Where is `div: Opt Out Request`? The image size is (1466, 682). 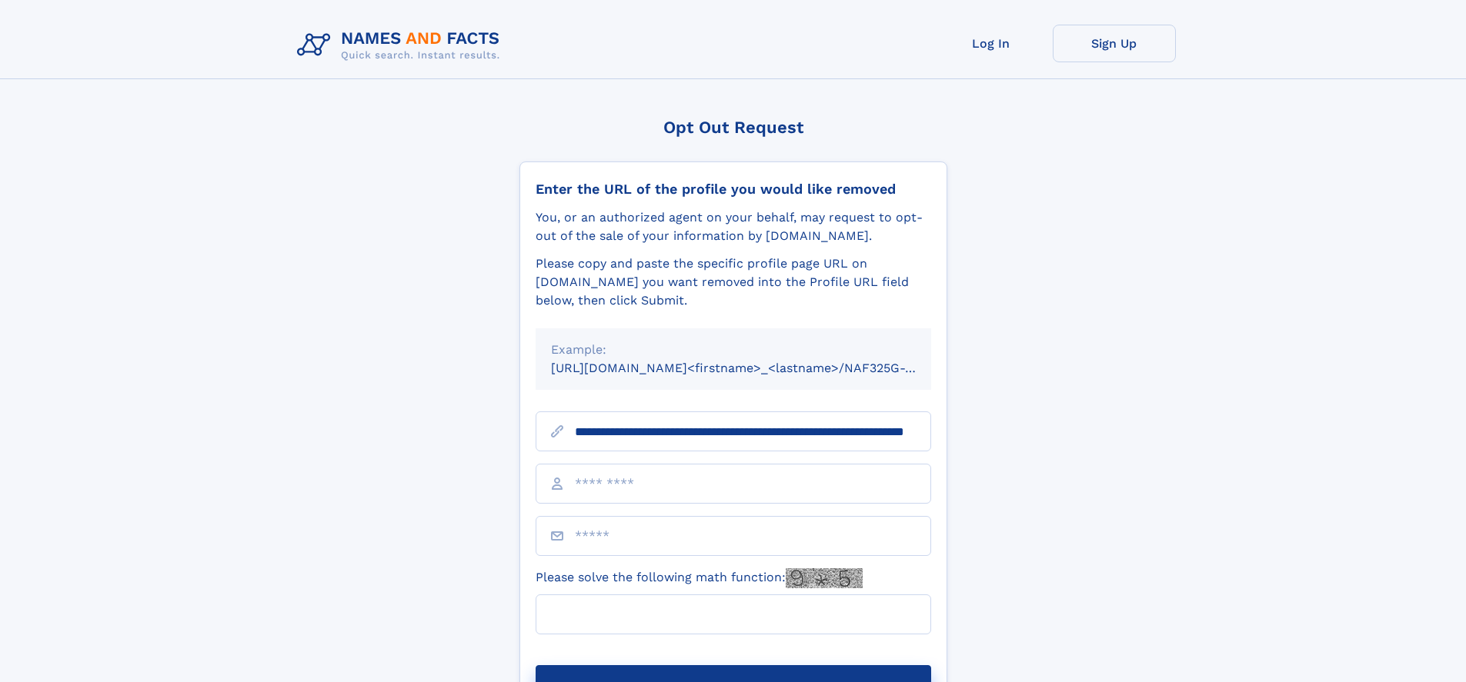 div: Opt Out Request is located at coordinates (733, 127).